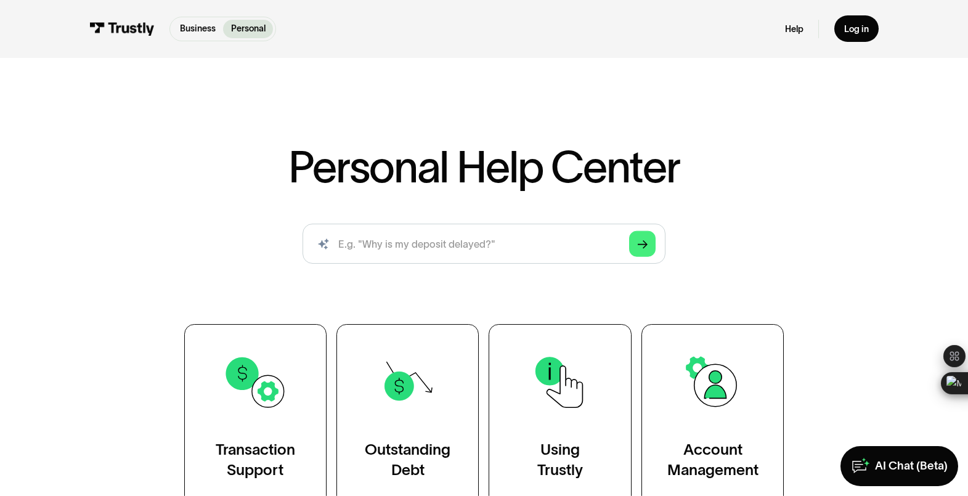  What do you see at coordinates (857, 29) in the screenshot?
I see `div: Log in` at bounding box center [857, 29].